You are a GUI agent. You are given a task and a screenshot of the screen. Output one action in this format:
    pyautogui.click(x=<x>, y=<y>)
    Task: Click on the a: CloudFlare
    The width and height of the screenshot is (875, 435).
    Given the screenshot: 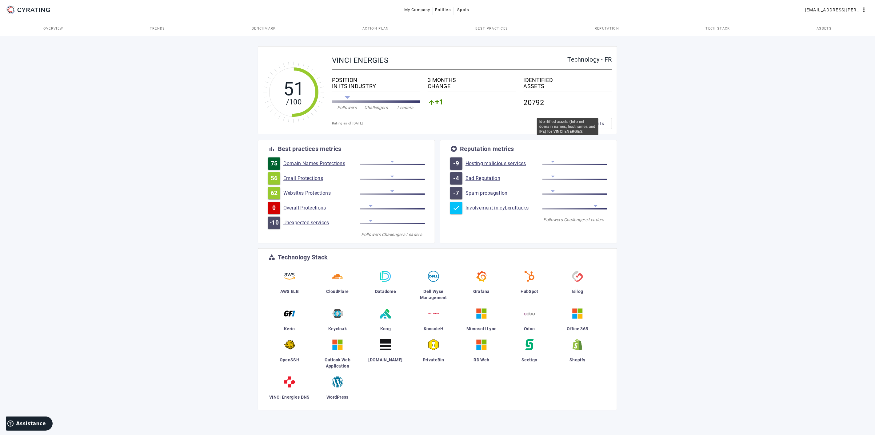 What is the action you would take?
    pyautogui.click(x=338, y=287)
    